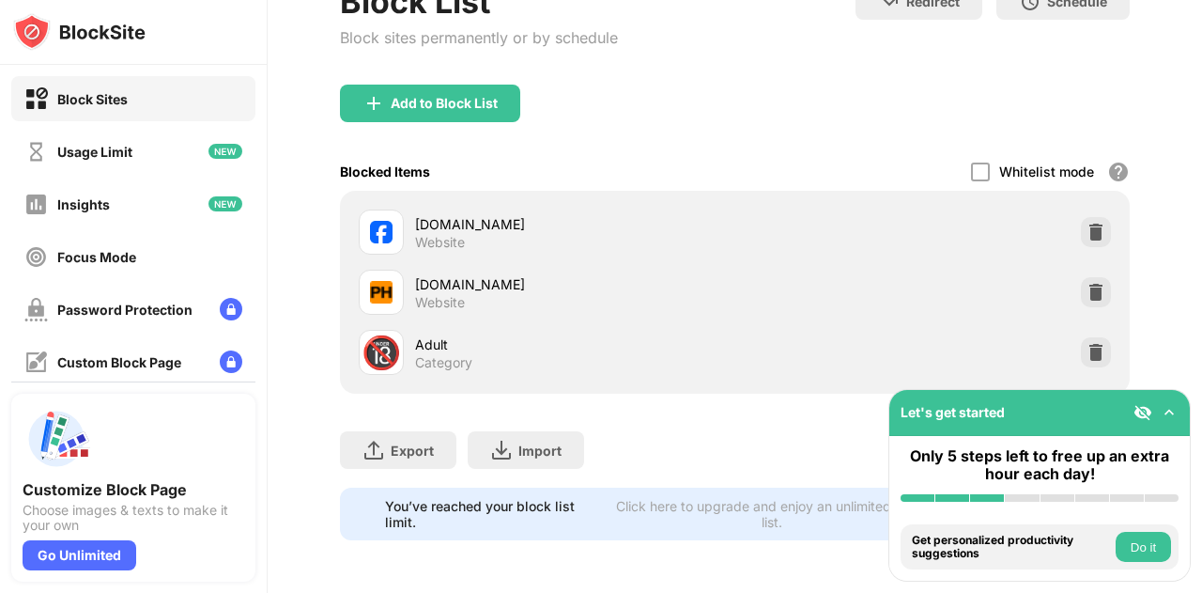 The height and width of the screenshot is (593, 1202). What do you see at coordinates (133, 518) in the screenshot?
I see `div: Choose images & texts to make it your own` at bounding box center [133, 518].